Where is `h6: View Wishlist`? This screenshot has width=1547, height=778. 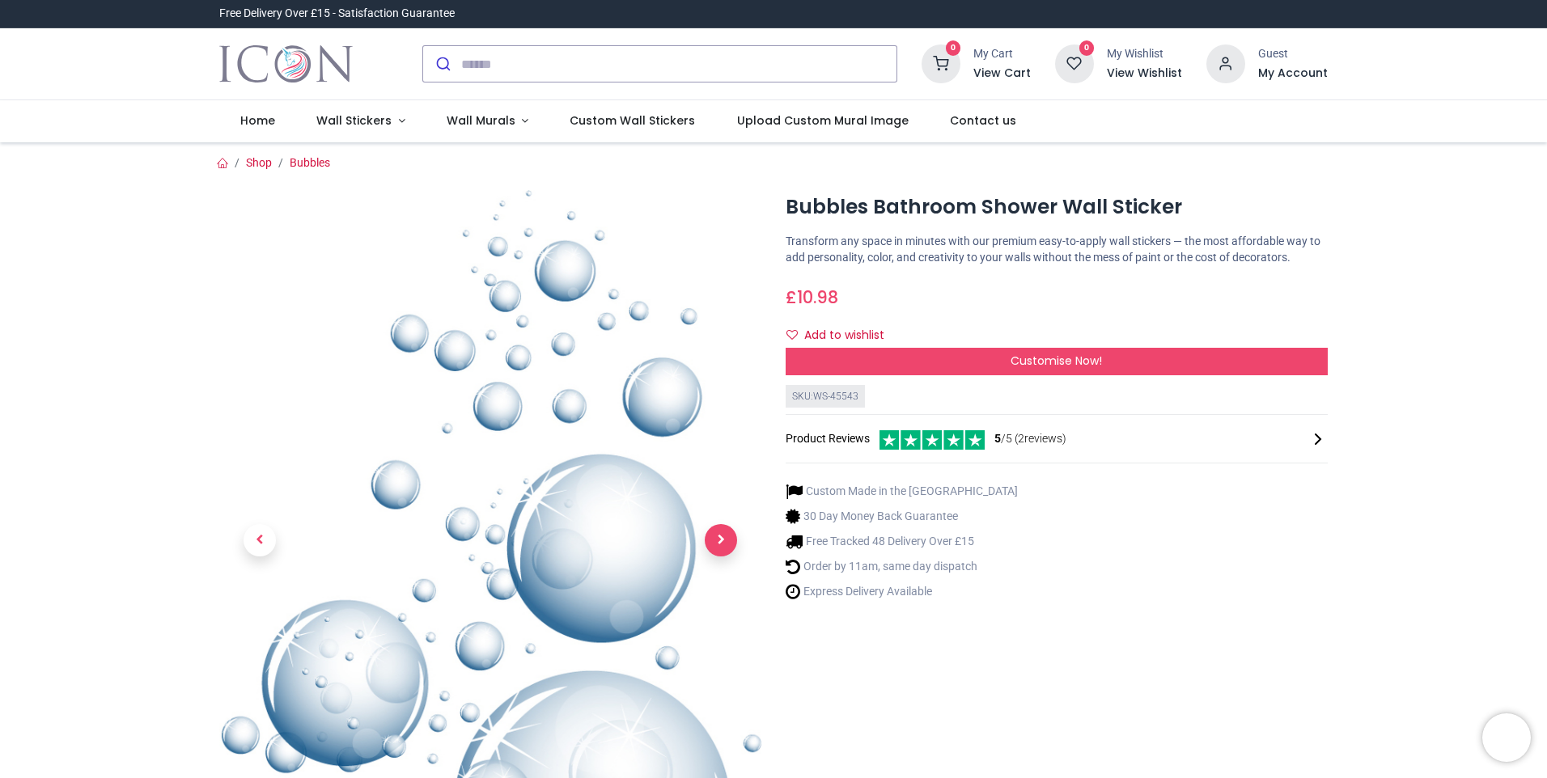
h6: View Wishlist is located at coordinates (1144, 74).